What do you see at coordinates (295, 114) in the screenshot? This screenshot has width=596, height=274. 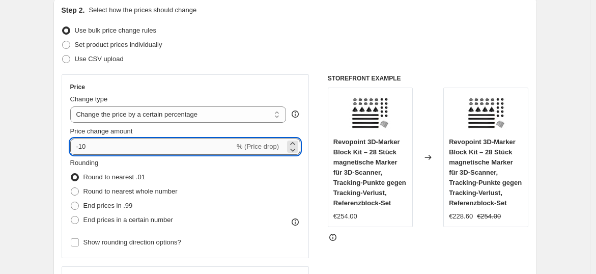 I see `div: help` at bounding box center [295, 114].